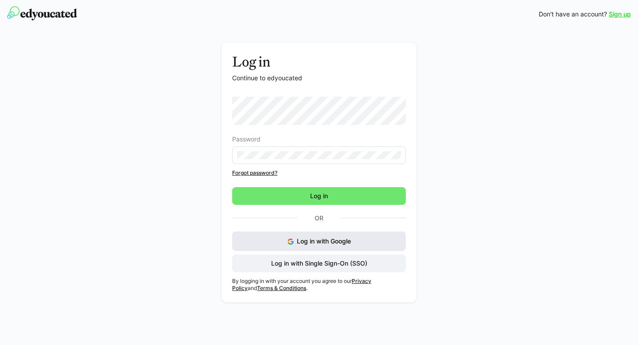 Image resolution: width=638 pixels, height=345 pixels. I want to click on a: Sign up, so click(620, 14).